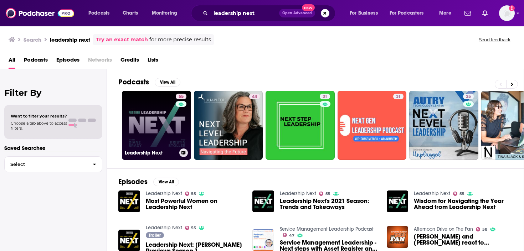 This screenshot has width=524, height=251. Describe the element at coordinates (288, 235) in the screenshot. I see `a: 47` at that location.